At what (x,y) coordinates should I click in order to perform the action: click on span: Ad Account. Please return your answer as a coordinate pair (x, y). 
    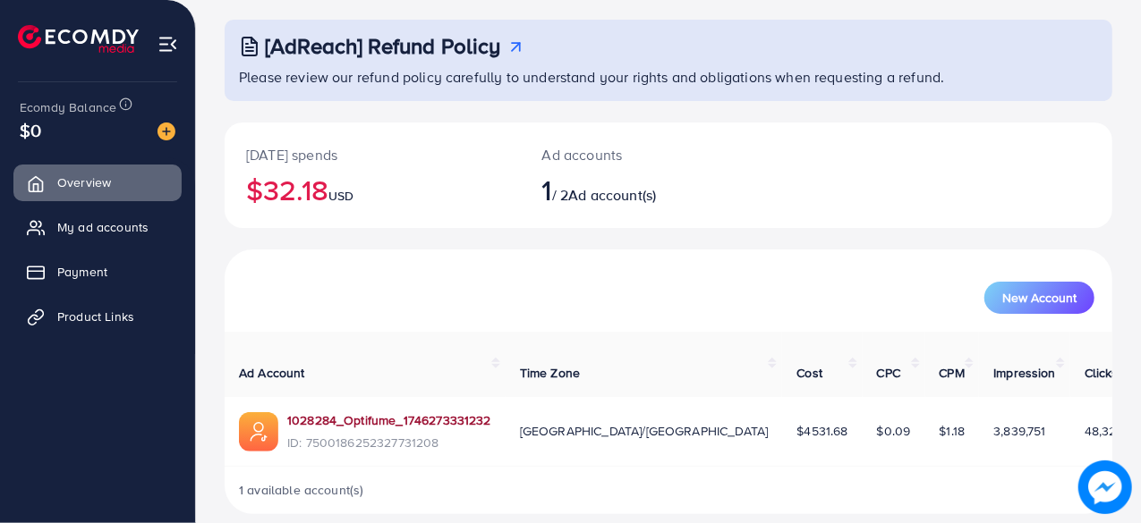
    Looking at the image, I should click on (272, 373).